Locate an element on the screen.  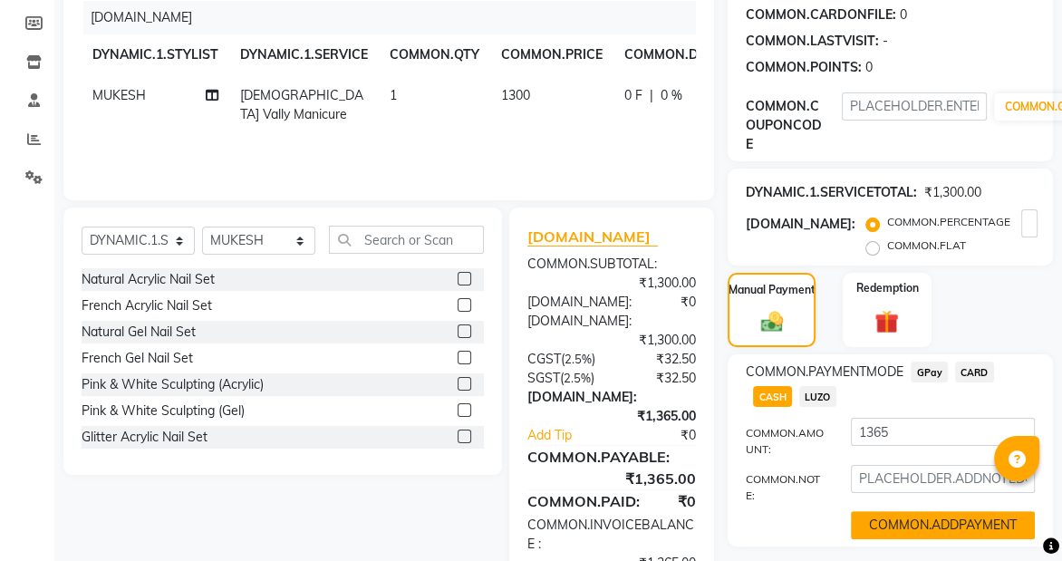
div: French Acrylic Nail Set is located at coordinates (147, 305).